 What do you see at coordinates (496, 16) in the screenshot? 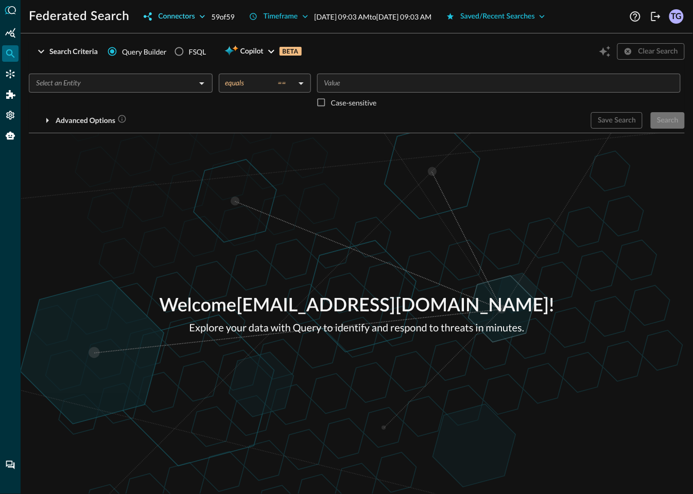
I see `button: Saved/Recent Searches` at bounding box center [496, 16].